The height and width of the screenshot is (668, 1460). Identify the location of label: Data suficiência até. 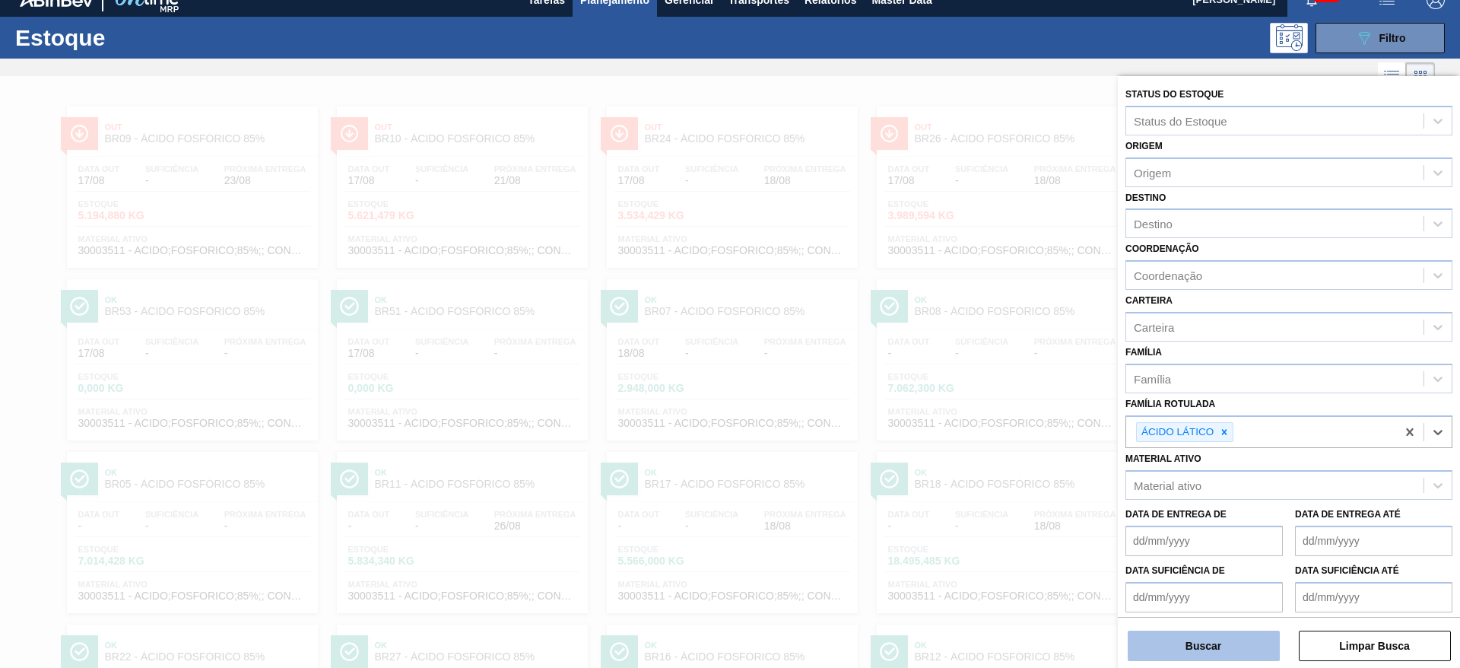
(1347, 570).